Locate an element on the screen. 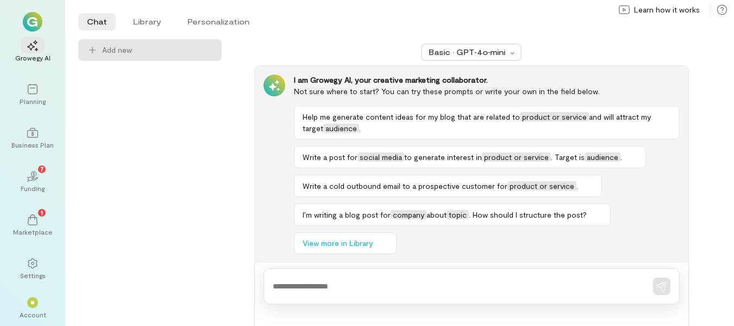  div: Planning is located at coordinates (33, 101).